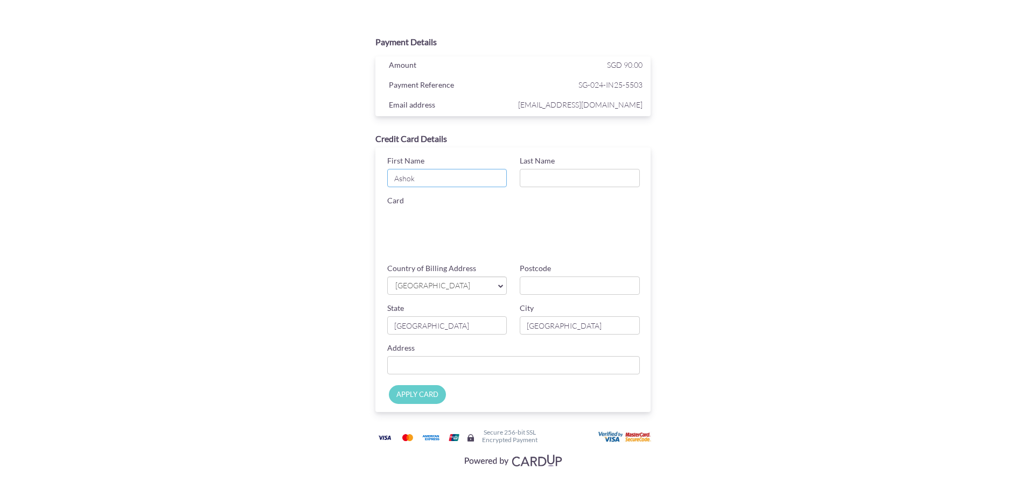 This screenshot has width=1026, height=490. Describe the element at coordinates (417, 395) in the screenshot. I see `input: APPLY CARD` at that location.